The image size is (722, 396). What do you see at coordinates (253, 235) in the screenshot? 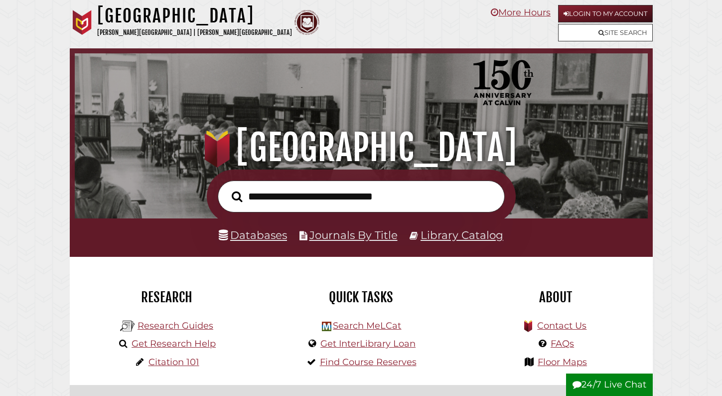
I see `a: Databases` at bounding box center [253, 235].